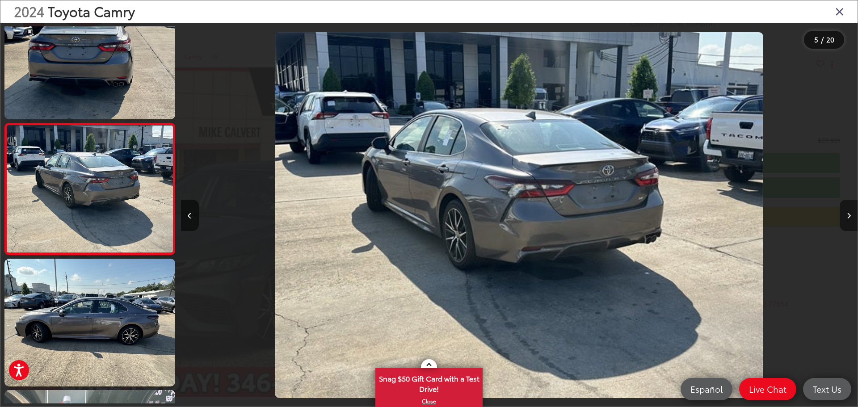 This screenshot has width=858, height=407. Describe the element at coordinates (706, 389) in the screenshot. I see `span: Español` at that location.